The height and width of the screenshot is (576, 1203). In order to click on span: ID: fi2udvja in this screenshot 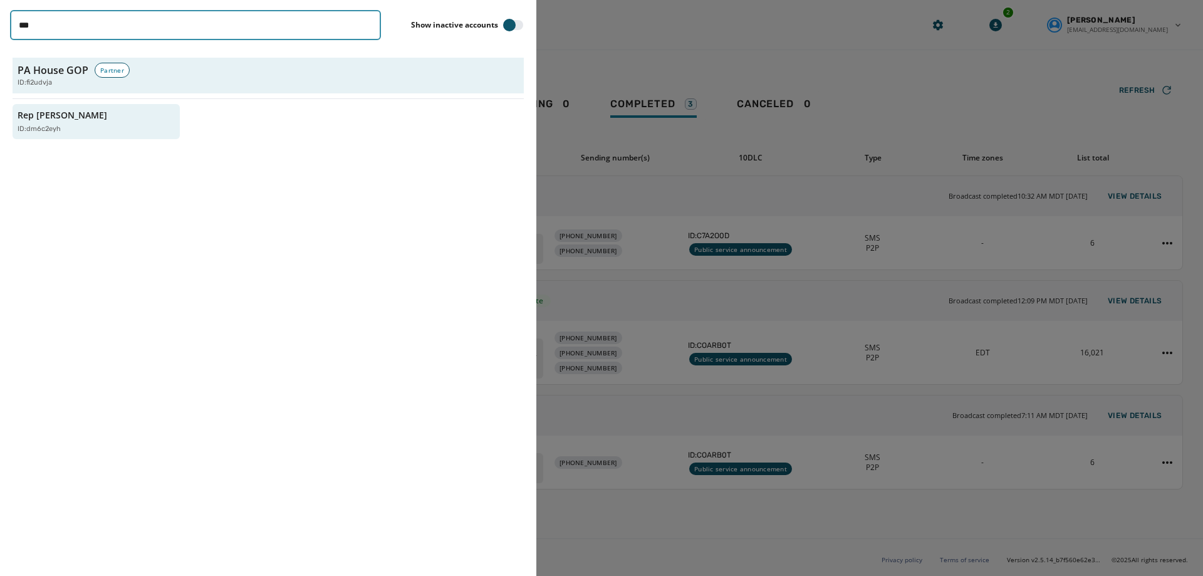, I will do `click(34, 83)`.